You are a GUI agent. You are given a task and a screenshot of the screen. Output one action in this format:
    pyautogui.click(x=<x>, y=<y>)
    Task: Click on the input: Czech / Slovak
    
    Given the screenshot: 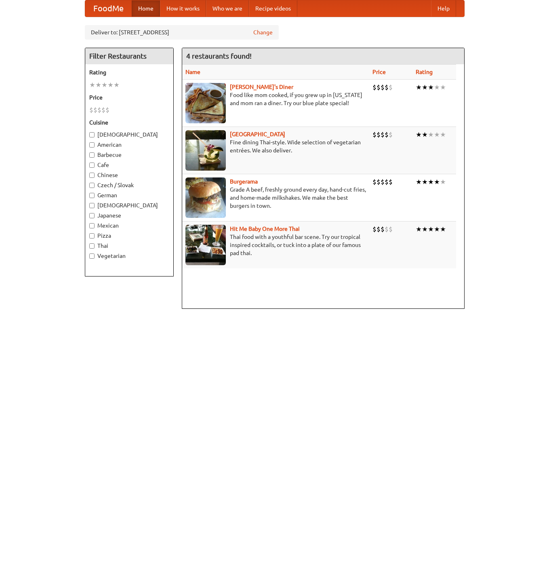 What is the action you would take?
    pyautogui.click(x=92, y=185)
    